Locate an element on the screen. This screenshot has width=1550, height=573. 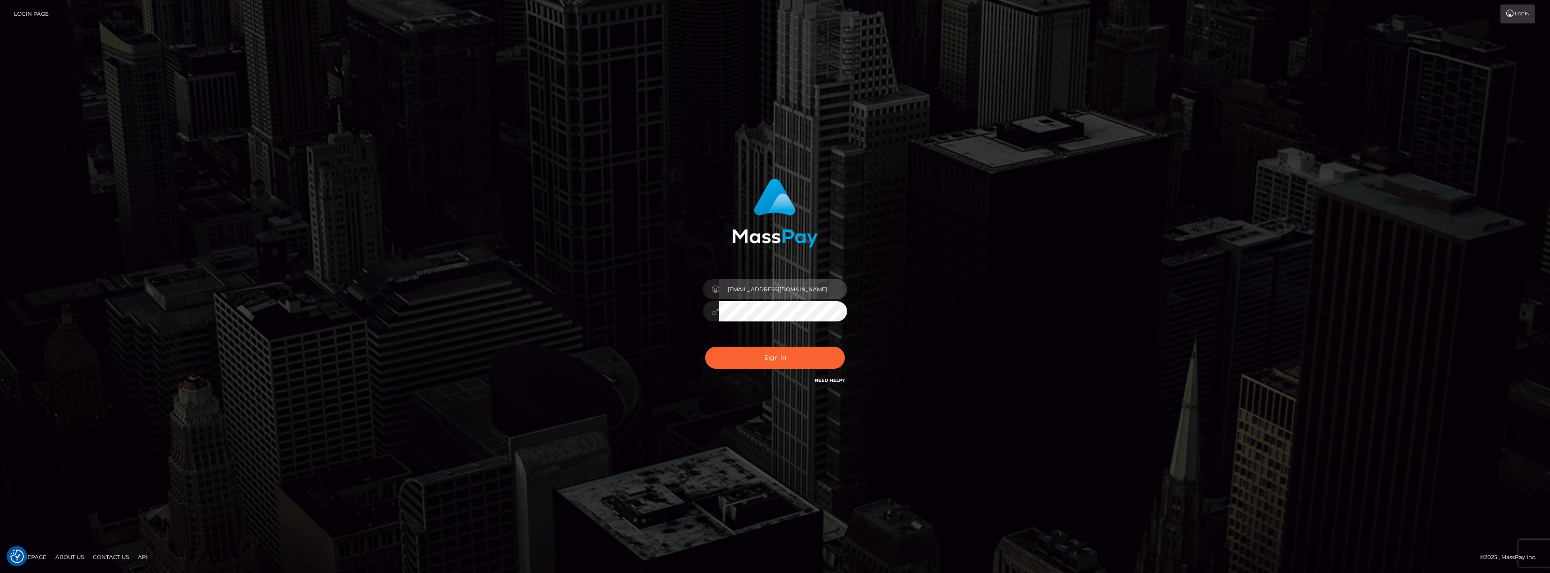
a: API is located at coordinates (143, 557).